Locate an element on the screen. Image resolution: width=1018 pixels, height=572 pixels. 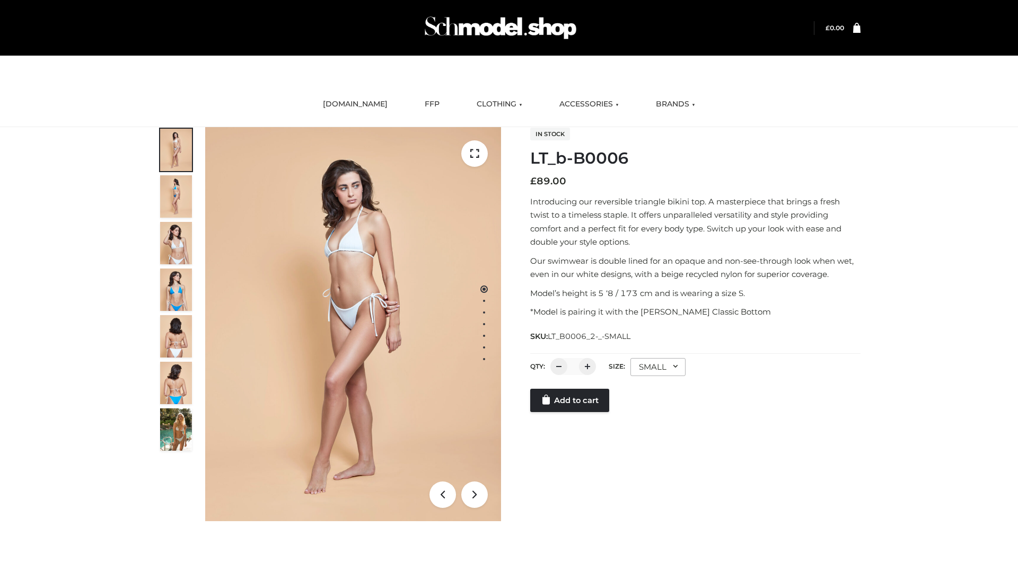
p: Model’s height is 5 ‘8 / 173 cm and is wearing a size S. is located at coordinates (695, 294).